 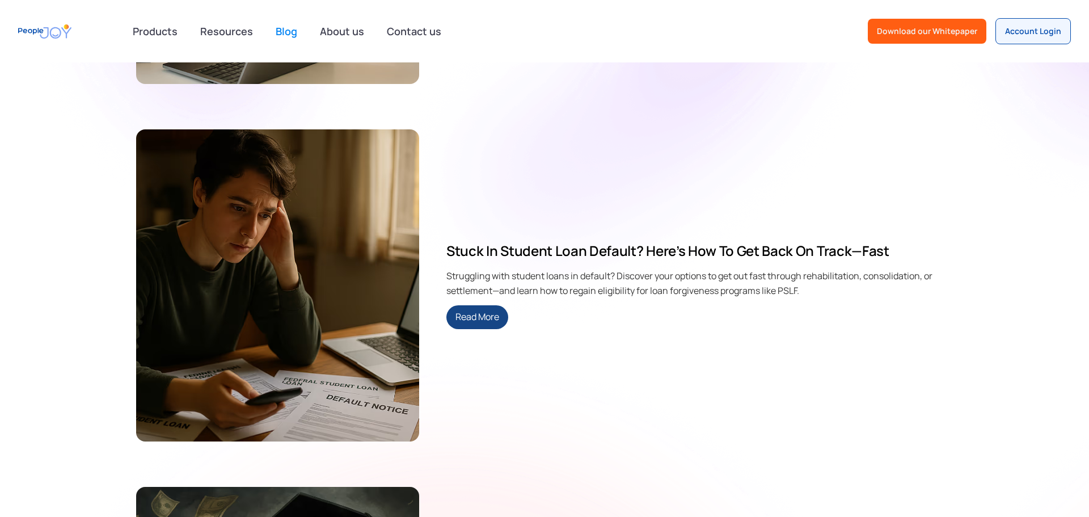 I want to click on a: home, so click(x=45, y=31).